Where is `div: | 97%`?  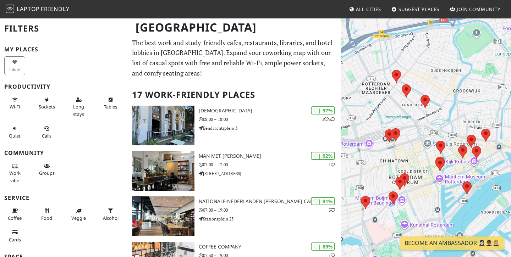 div: | 97% is located at coordinates (323, 110).